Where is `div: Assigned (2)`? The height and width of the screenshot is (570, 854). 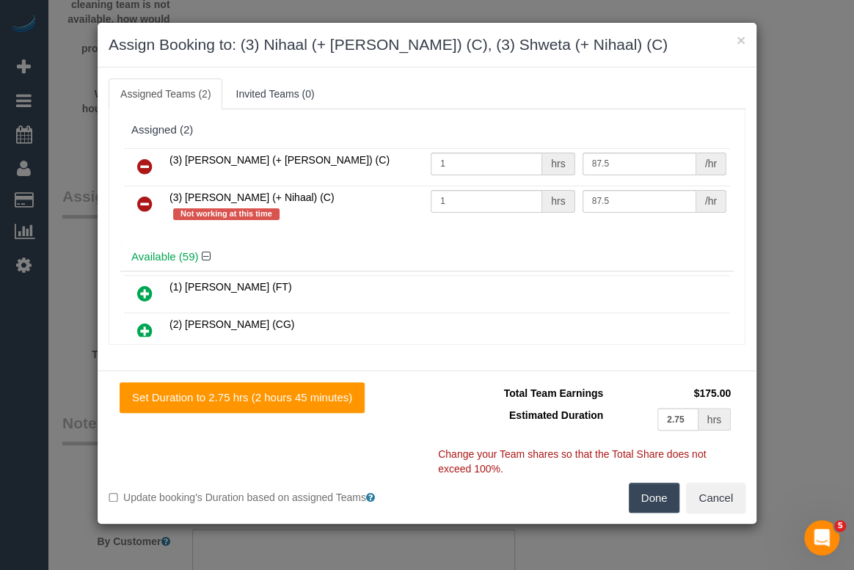 div: Assigned (2) is located at coordinates (427, 130).